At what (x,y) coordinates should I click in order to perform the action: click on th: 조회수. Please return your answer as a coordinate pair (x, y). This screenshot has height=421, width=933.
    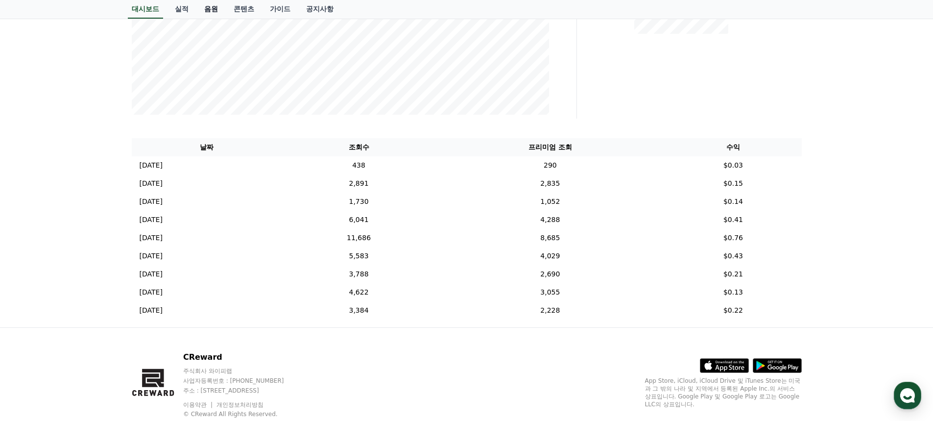
    Looking at the image, I should click on (359, 147).